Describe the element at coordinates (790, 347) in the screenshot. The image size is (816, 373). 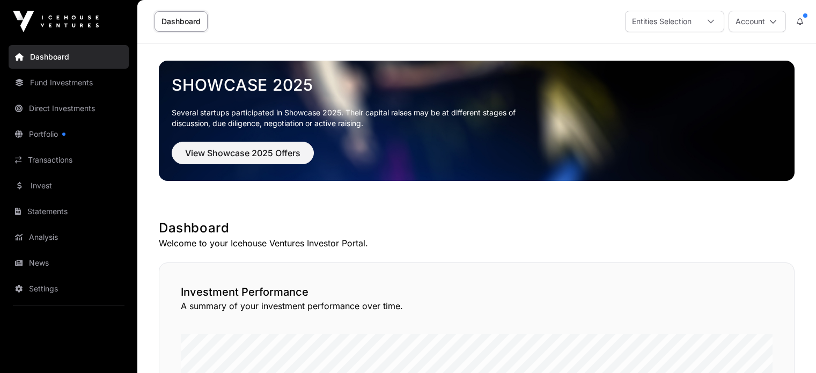
I see `div: Chat Widget` at that location.